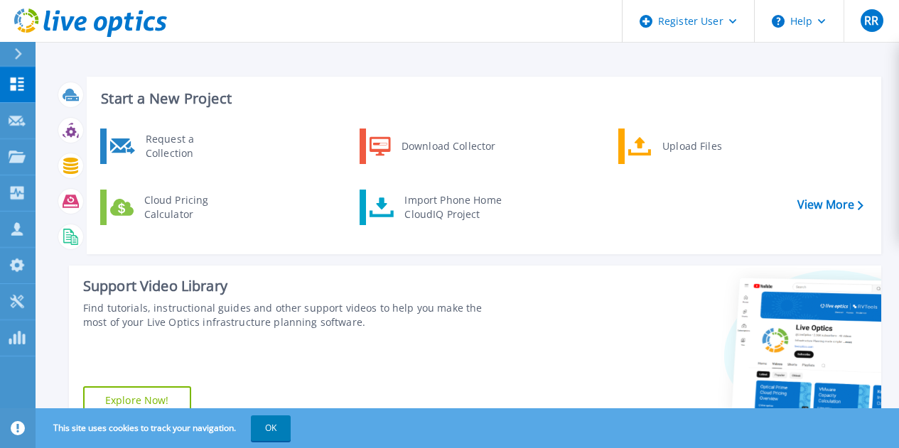  What do you see at coordinates (190, 146) in the screenshot?
I see `div: Request a Collection` at bounding box center [190, 146].